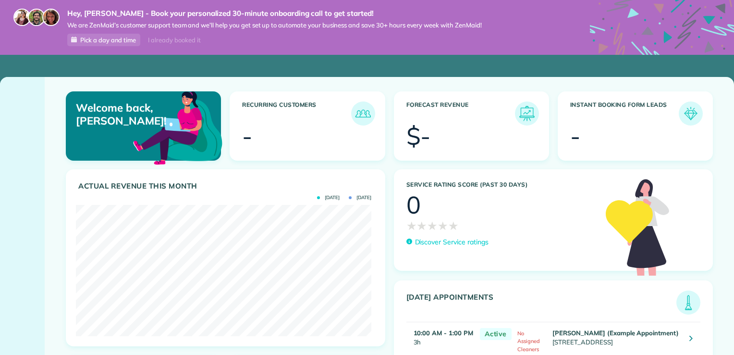 The image size is (734, 355). What do you see at coordinates (274, 25) in the screenshot?
I see `span: We are ZenMaid’s customer support team and we’ll help you get set up to automate your business an...` at bounding box center [274, 25].